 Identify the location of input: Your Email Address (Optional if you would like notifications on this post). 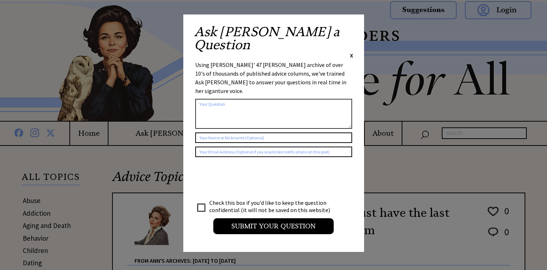
(274, 152).